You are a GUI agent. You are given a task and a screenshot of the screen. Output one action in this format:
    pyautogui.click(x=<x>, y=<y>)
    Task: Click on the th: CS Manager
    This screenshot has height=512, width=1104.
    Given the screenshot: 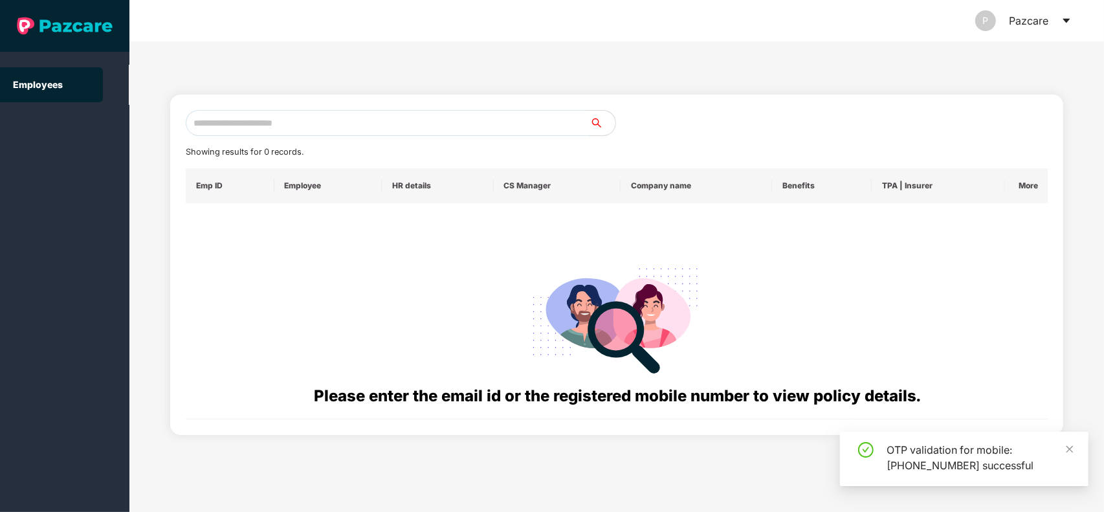 What is the action you would take?
    pyautogui.click(x=557, y=186)
    